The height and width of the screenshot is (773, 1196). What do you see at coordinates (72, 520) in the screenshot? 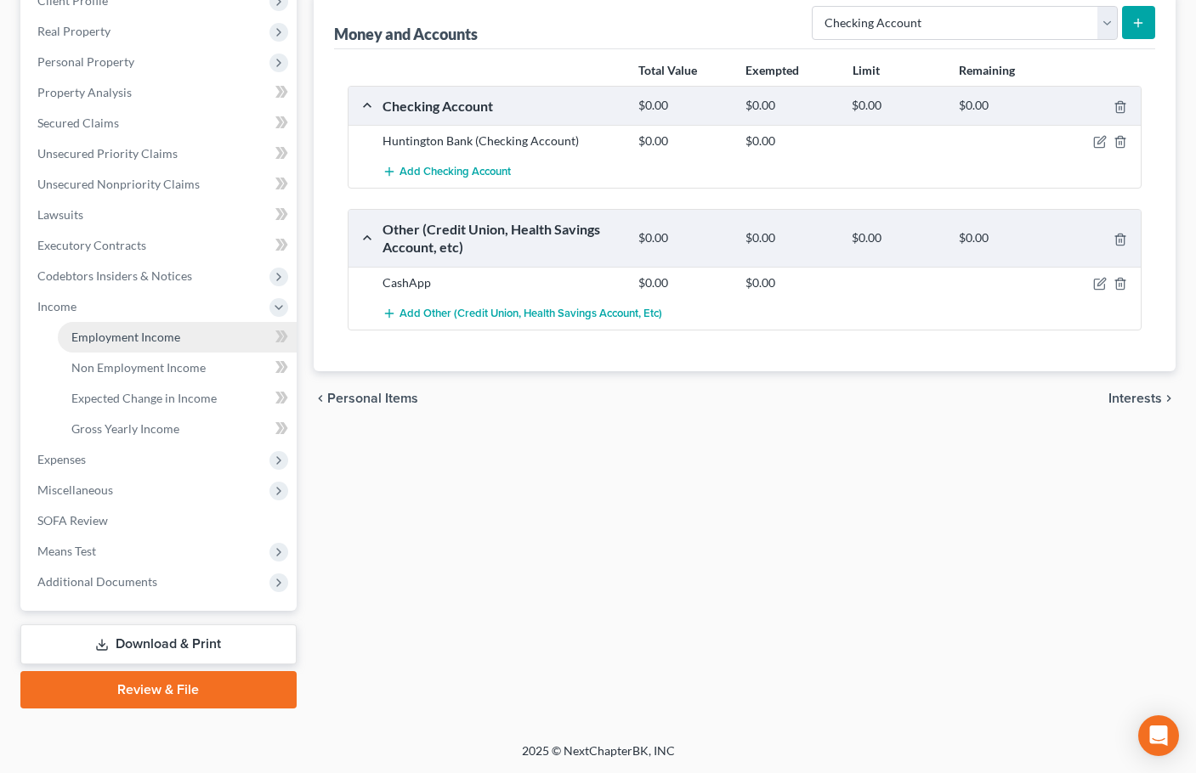
I see `span: SOFA Review` at bounding box center [72, 520].